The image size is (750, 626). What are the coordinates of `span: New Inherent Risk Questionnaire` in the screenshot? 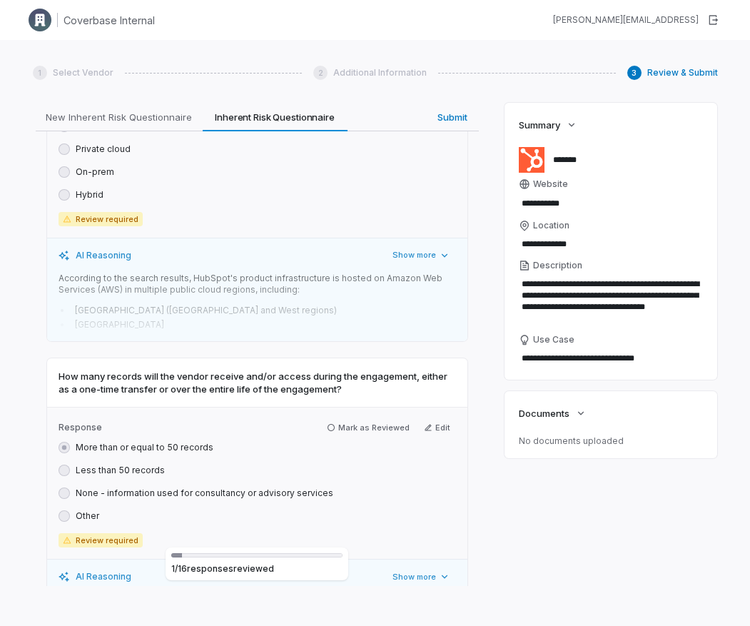 It's located at (118, 117).